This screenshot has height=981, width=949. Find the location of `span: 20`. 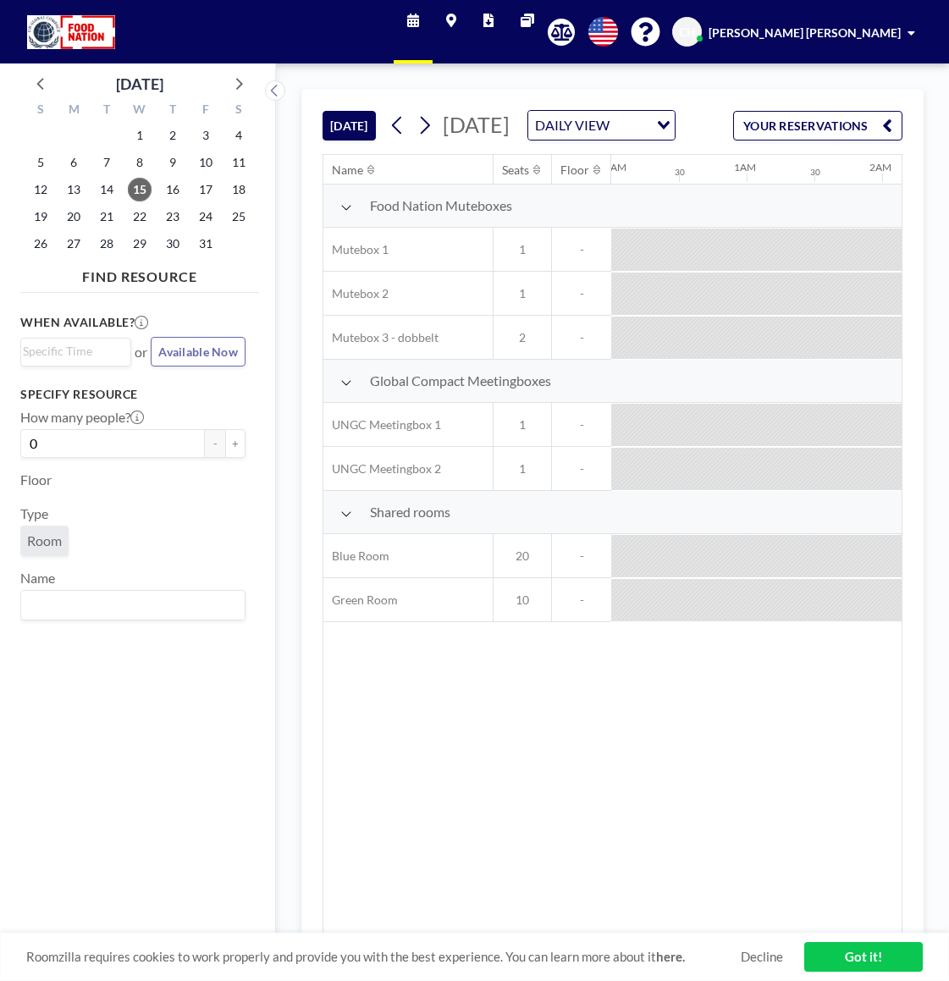

span: 20 is located at coordinates (522, 556).